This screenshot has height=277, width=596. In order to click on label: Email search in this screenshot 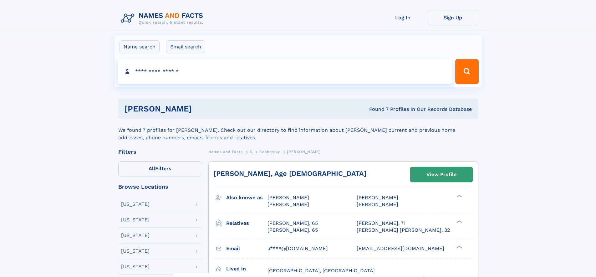, I will do `click(185, 47)`.